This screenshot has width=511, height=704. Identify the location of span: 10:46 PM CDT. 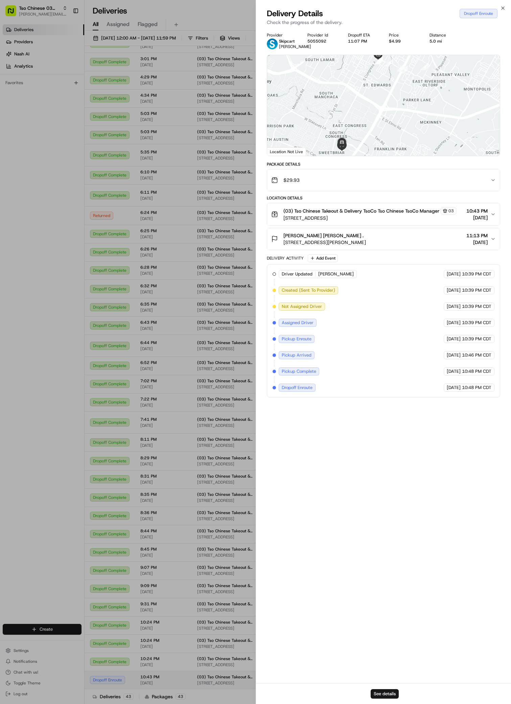
(476, 355).